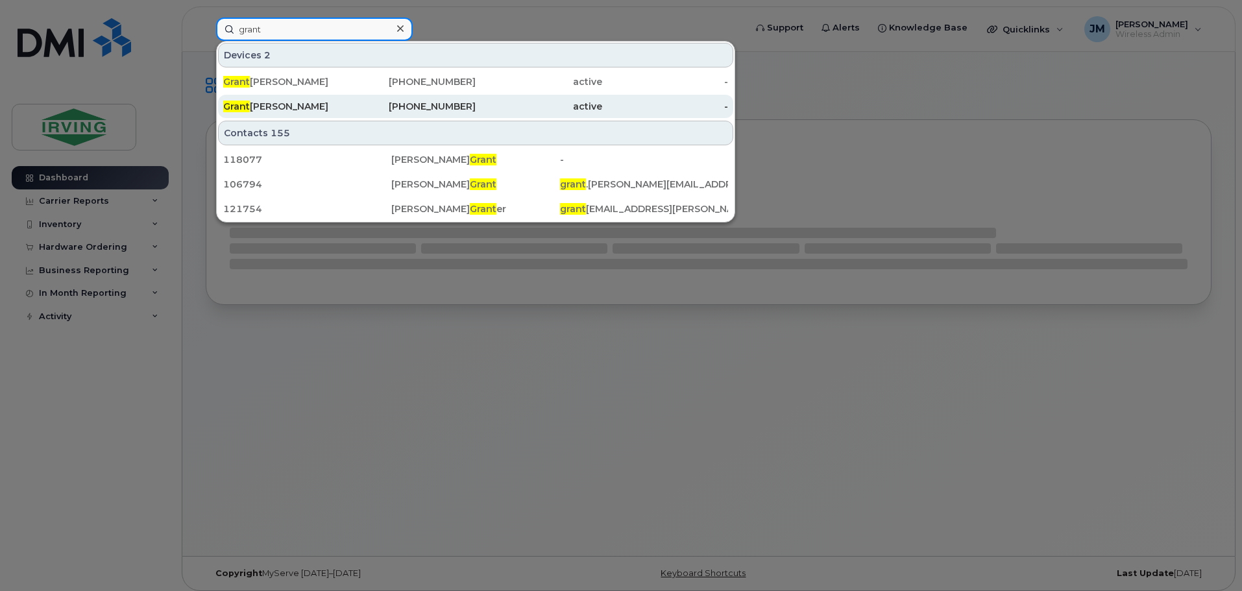 This screenshot has width=1242, height=591. Describe the element at coordinates (267, 55) in the screenshot. I see `span: 2` at that location.